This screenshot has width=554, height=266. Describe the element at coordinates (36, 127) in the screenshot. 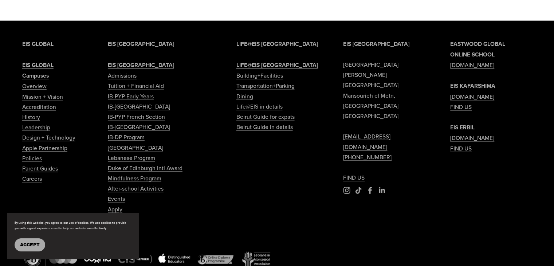

I see `a: Leadership` at that location.